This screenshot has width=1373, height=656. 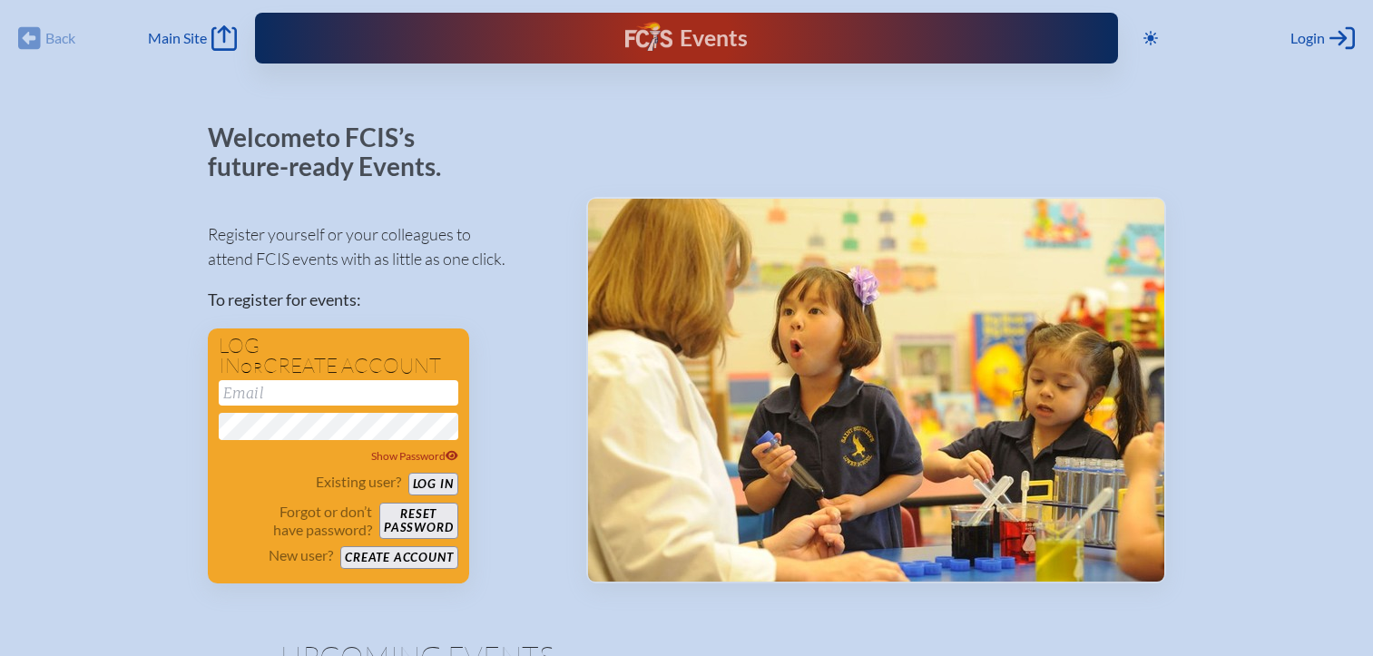 What do you see at coordinates (1308, 38) in the screenshot?
I see `span: Login` at bounding box center [1308, 38].